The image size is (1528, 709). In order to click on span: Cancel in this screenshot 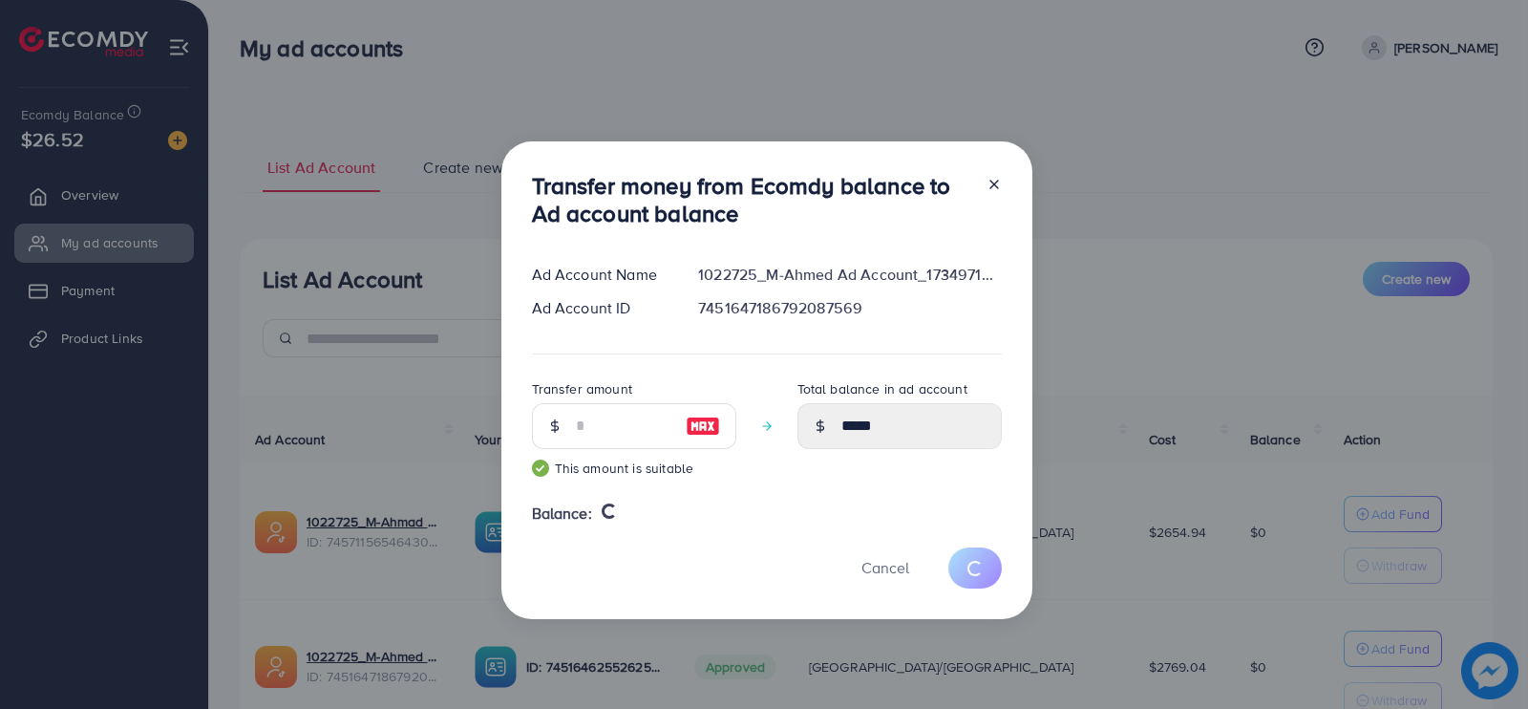, I will do `click(886, 567)`.